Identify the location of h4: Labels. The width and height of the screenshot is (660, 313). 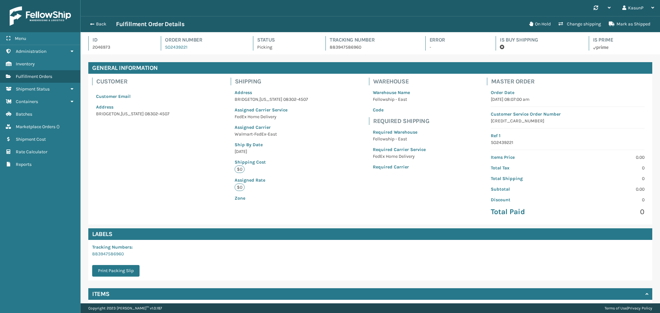
(370, 234).